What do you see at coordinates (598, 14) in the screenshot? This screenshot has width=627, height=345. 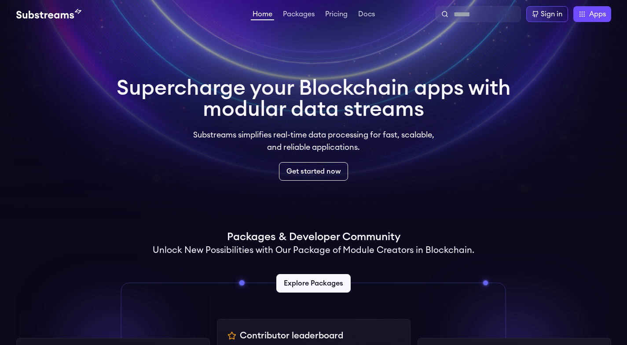 I see `span: Apps` at bounding box center [598, 14].